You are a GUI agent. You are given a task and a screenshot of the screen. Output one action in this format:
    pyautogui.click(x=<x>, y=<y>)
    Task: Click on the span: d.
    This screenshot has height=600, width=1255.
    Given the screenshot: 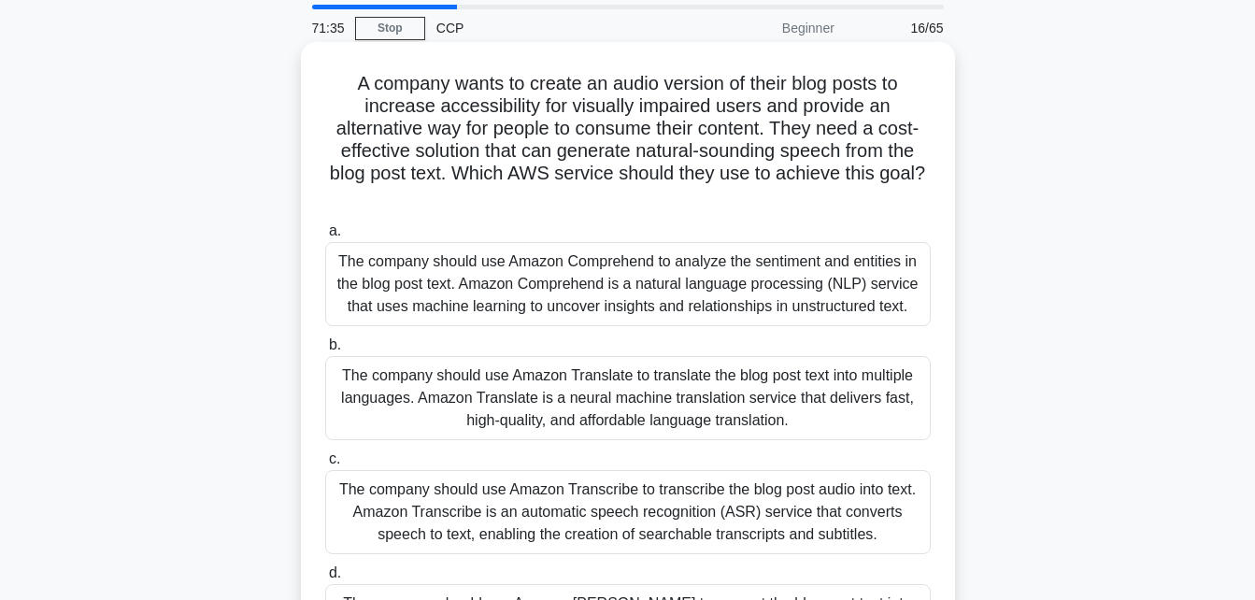 What is the action you would take?
    pyautogui.click(x=335, y=572)
    